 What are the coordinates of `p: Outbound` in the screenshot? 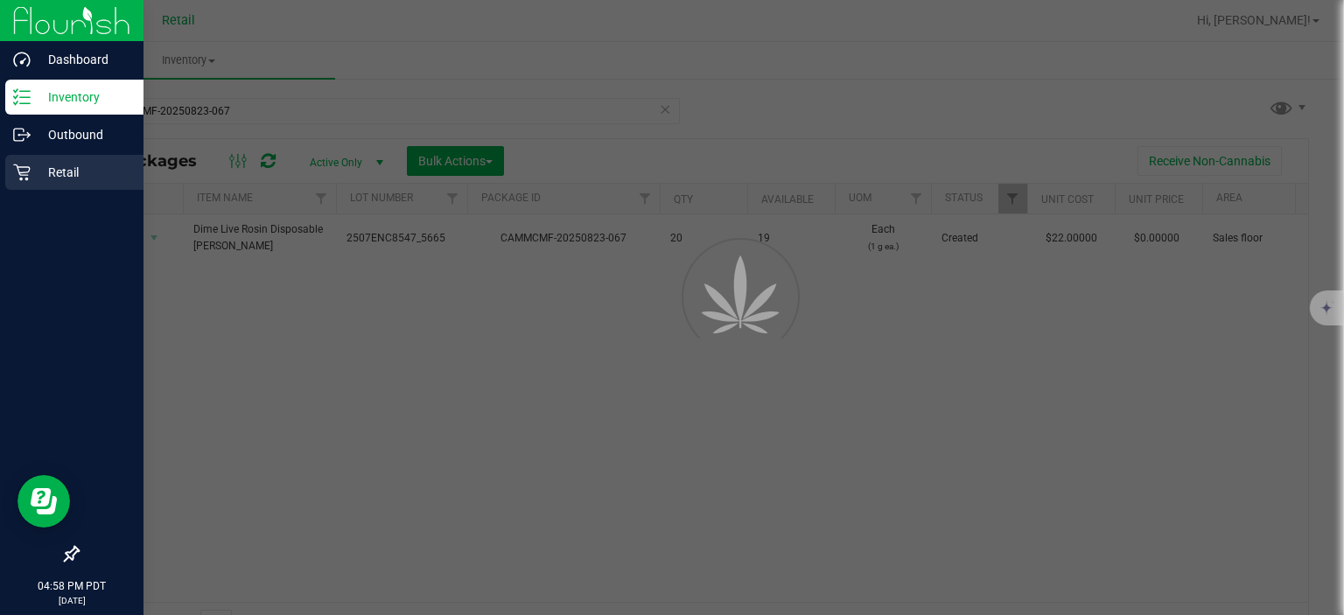 It's located at (83, 135).